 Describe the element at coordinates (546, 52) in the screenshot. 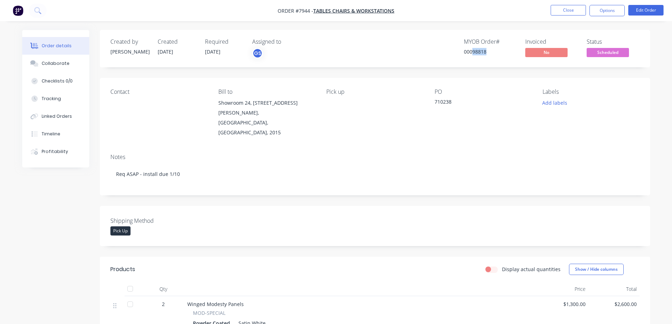

I see `span: No` at that location.